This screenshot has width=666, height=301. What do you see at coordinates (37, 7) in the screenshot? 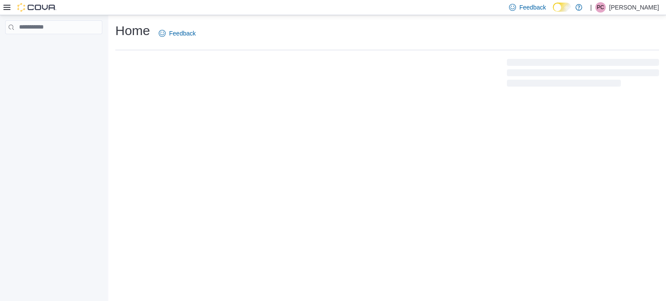
I see `img: Cova` at bounding box center [37, 7].